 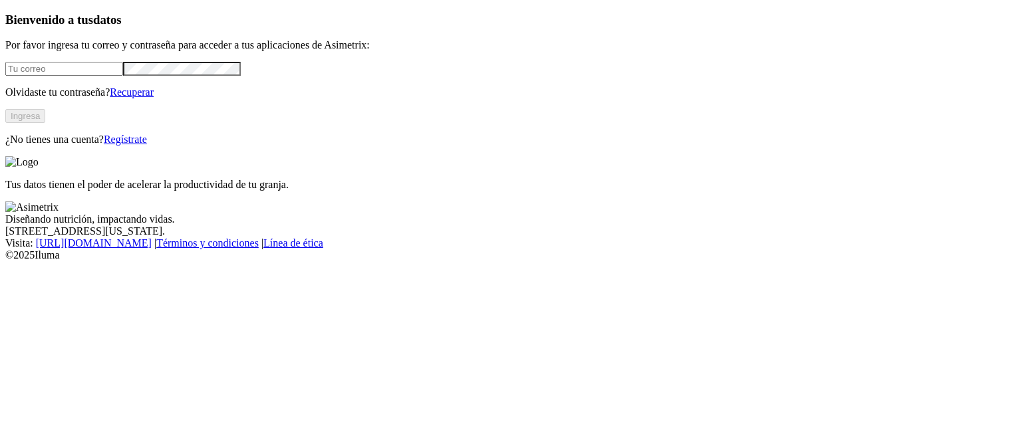 I want to click on p: Por favor ingresa tu correo y contraseña para acceder a tus aplicaciones de Asimetrix:, so click(x=504, y=45).